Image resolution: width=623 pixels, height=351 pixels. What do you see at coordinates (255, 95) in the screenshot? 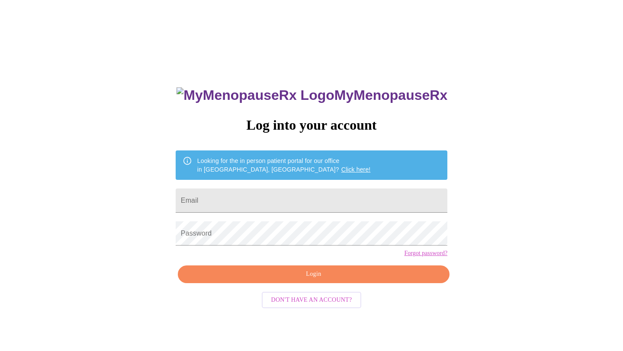
I see `img: MyMenopauseRx Logo` at bounding box center [255, 95].